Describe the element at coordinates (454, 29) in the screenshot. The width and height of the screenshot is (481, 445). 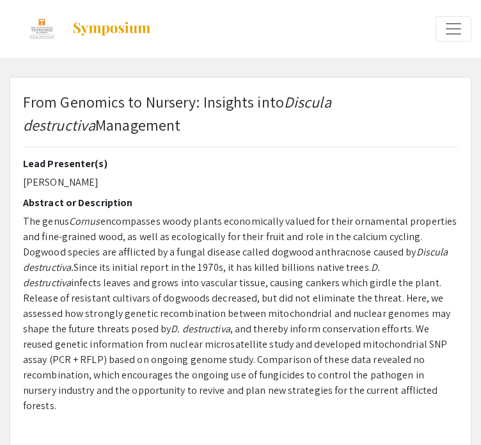
I see `button: Expand or Collapse Menu` at that location.